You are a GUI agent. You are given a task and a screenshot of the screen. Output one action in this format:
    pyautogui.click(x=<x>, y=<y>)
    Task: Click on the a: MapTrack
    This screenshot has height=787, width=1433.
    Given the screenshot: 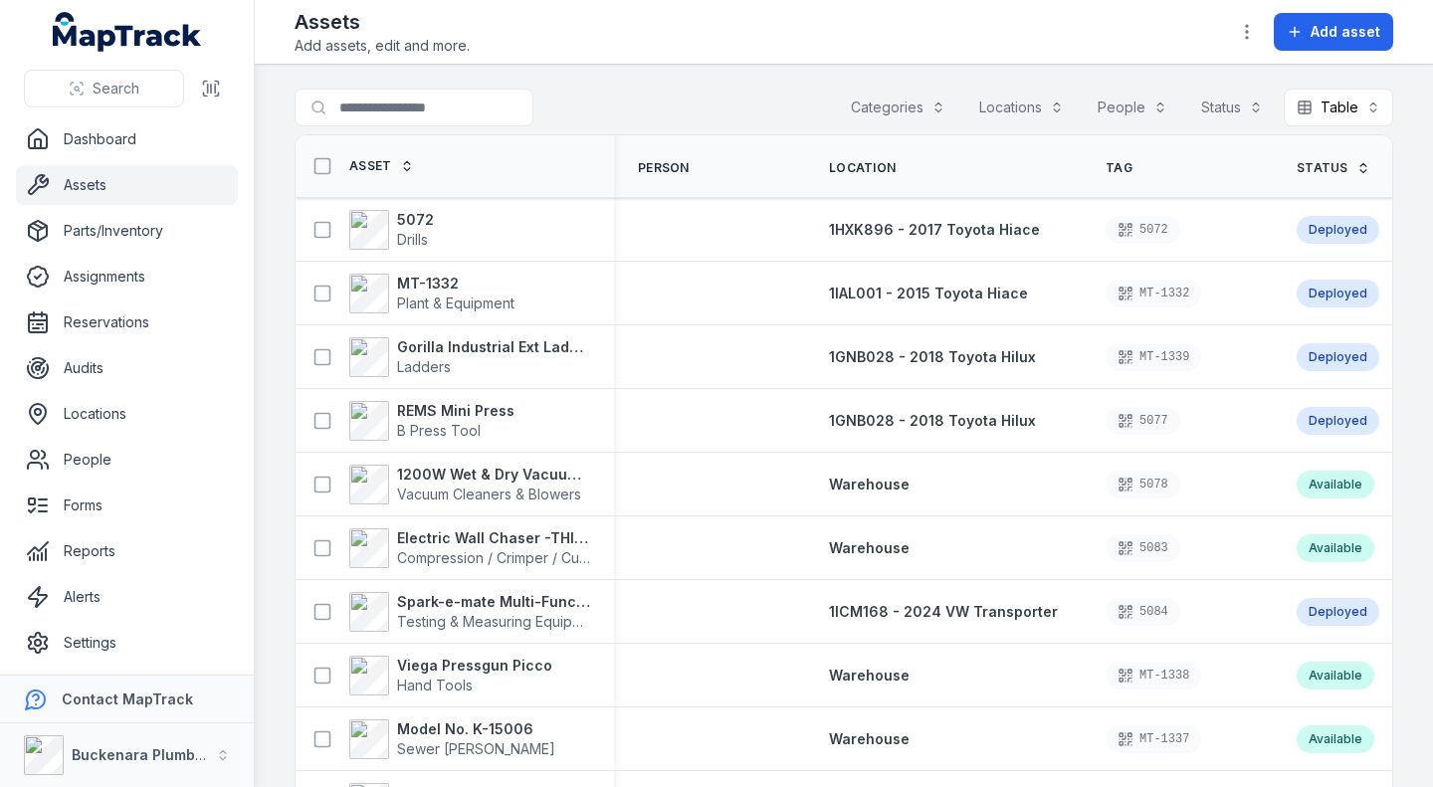 What is the action you would take?
    pyautogui.click(x=127, y=32)
    